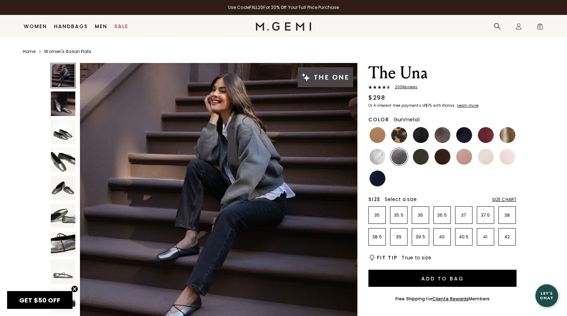 The image size is (567, 316). What do you see at coordinates (40, 300) in the screenshot?
I see `div: GET $50 OFFClose teaser` at bounding box center [40, 300].